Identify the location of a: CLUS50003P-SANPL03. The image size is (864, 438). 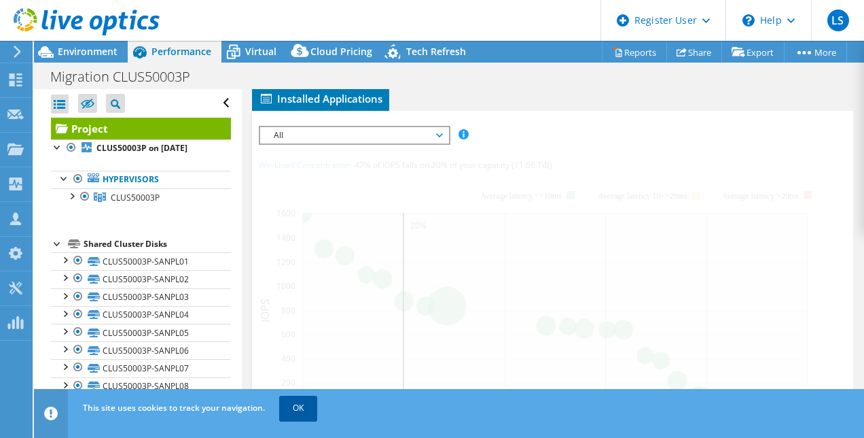
(141, 297).